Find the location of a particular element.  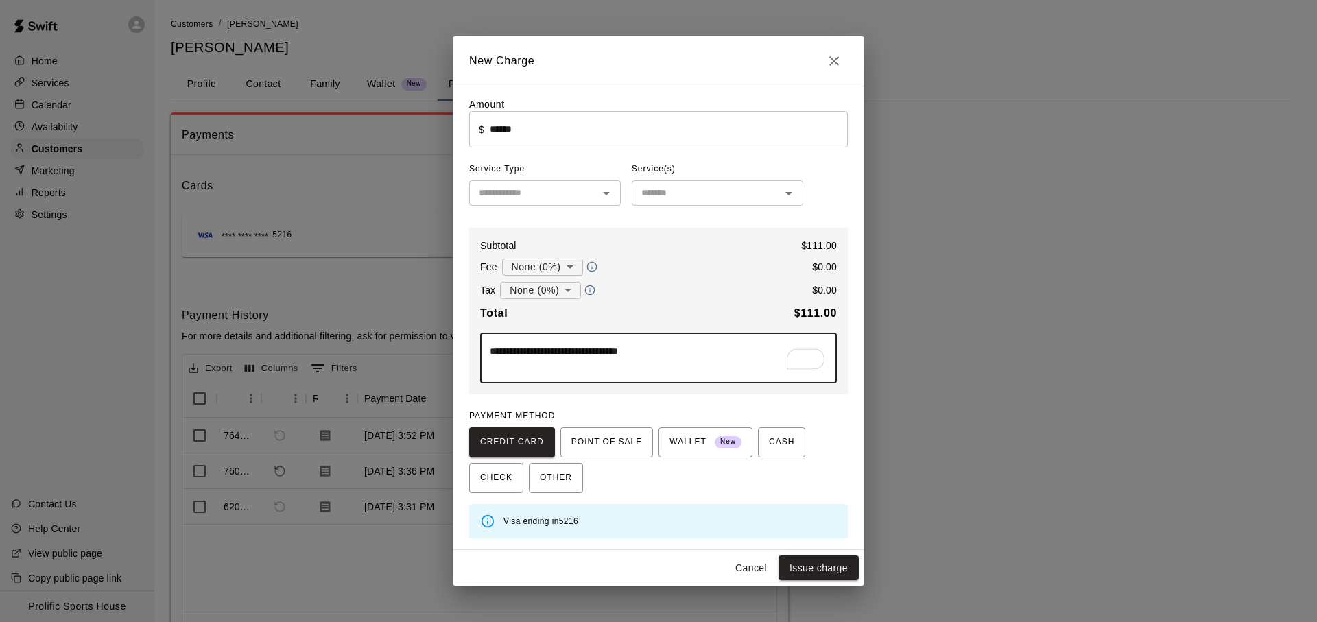

button: CREDIT CARD is located at coordinates (512, 442).